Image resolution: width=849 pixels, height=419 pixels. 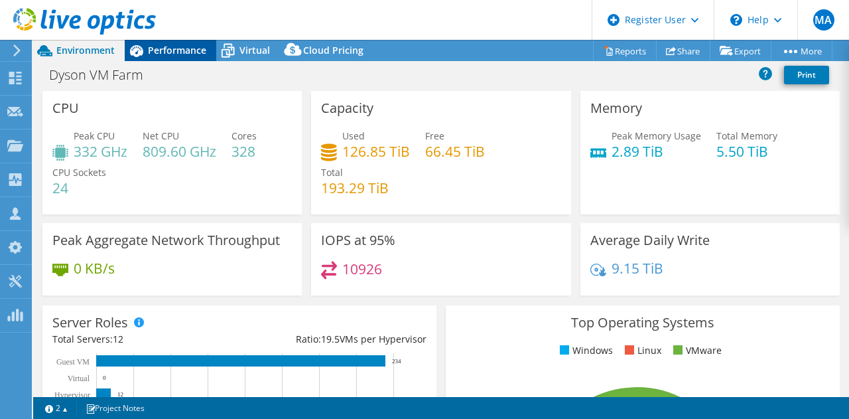 I want to click on span: MA, so click(x=824, y=20).